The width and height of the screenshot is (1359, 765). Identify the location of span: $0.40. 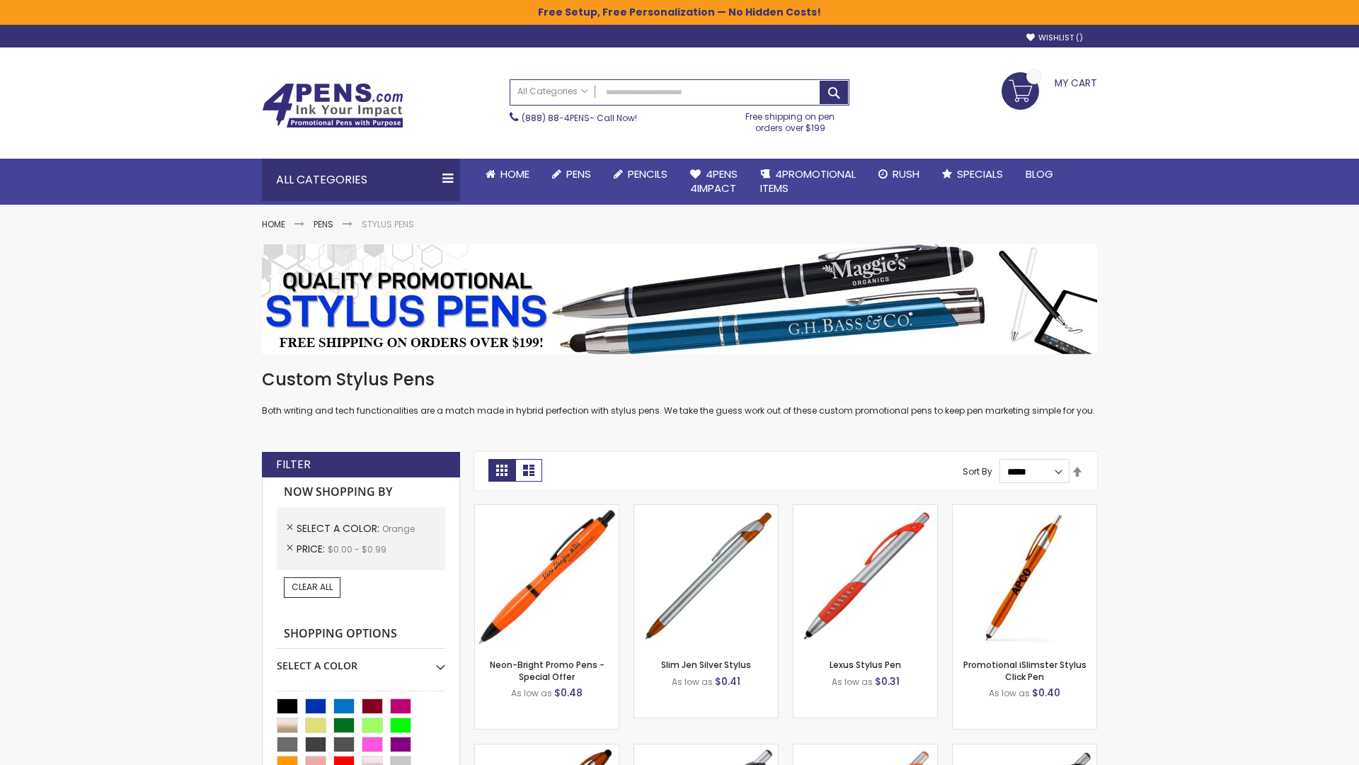
(1046, 692).